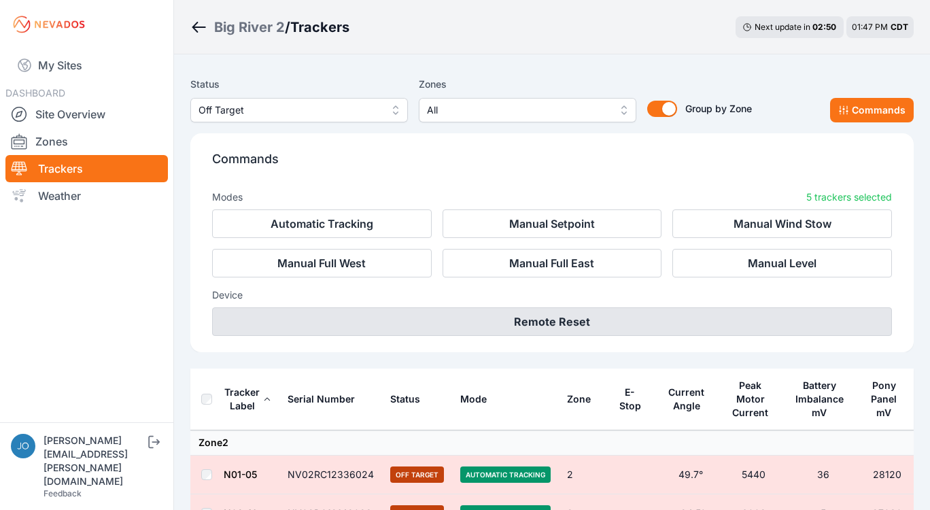  I want to click on nav: Breadcrumb, so click(270, 27).